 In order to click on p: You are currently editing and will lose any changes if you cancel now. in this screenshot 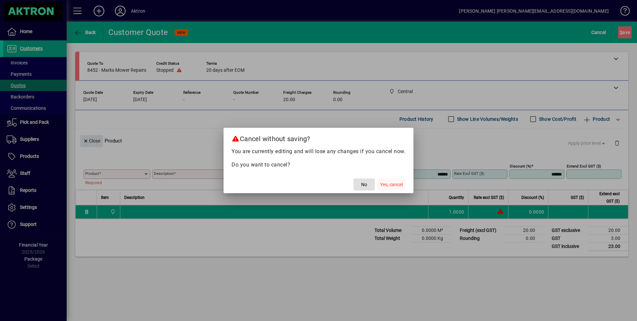, I will do `click(319, 151)`.